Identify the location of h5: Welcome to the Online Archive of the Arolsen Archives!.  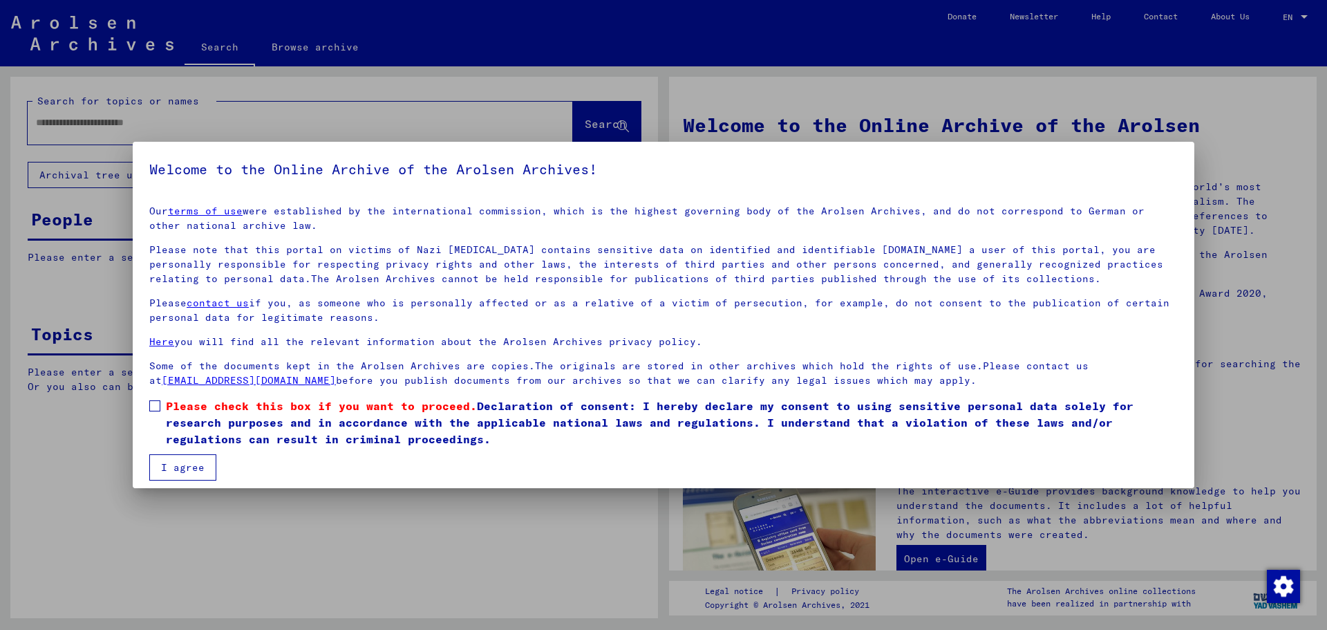
(663, 169).